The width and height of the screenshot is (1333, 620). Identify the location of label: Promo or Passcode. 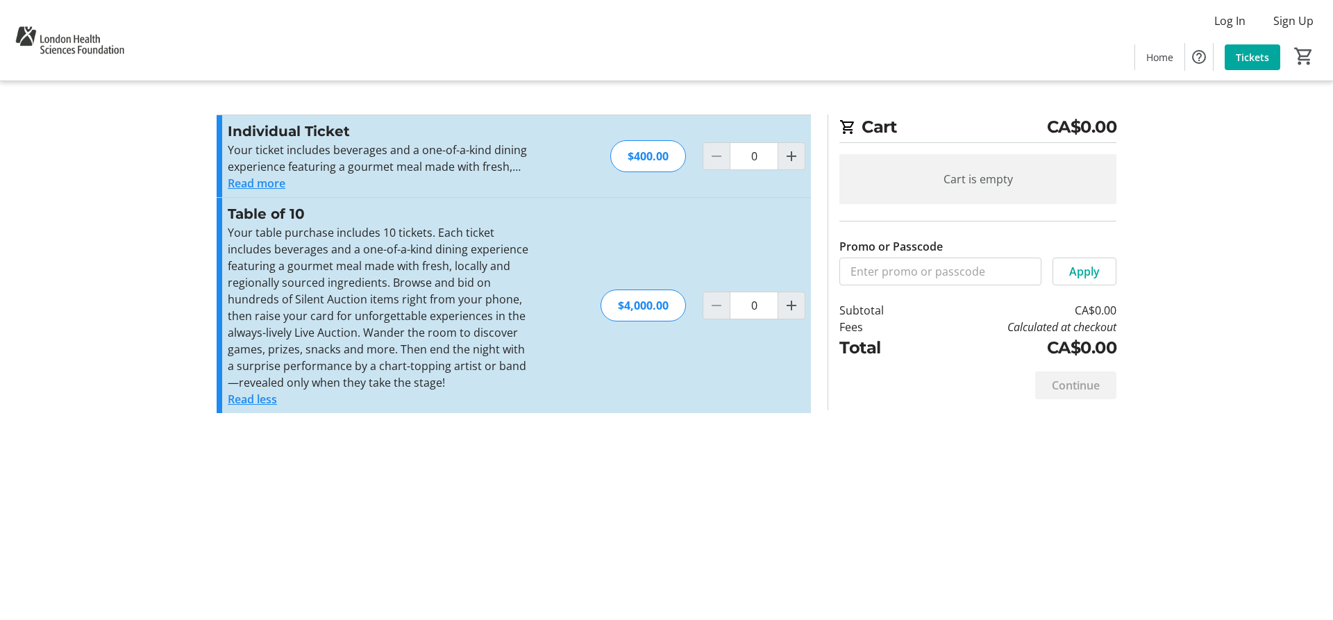
(891, 247).